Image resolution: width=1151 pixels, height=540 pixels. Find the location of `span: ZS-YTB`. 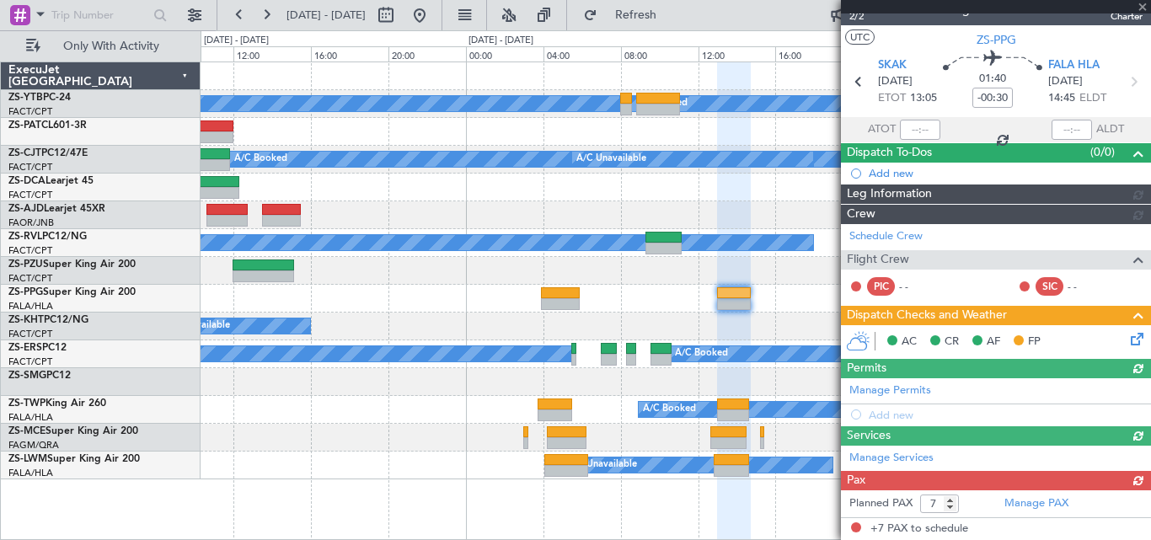

span: ZS-YTB is located at coordinates (25, 98).